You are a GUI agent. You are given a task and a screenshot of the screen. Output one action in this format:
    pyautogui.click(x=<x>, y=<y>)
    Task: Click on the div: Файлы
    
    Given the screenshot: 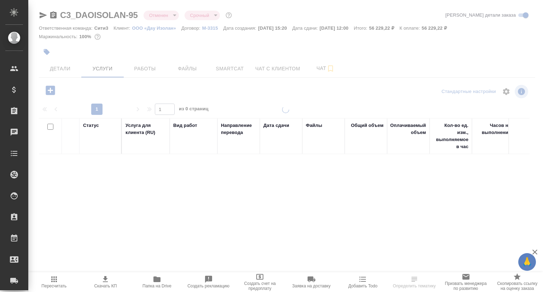 What is the action you would take?
    pyautogui.click(x=314, y=125)
    